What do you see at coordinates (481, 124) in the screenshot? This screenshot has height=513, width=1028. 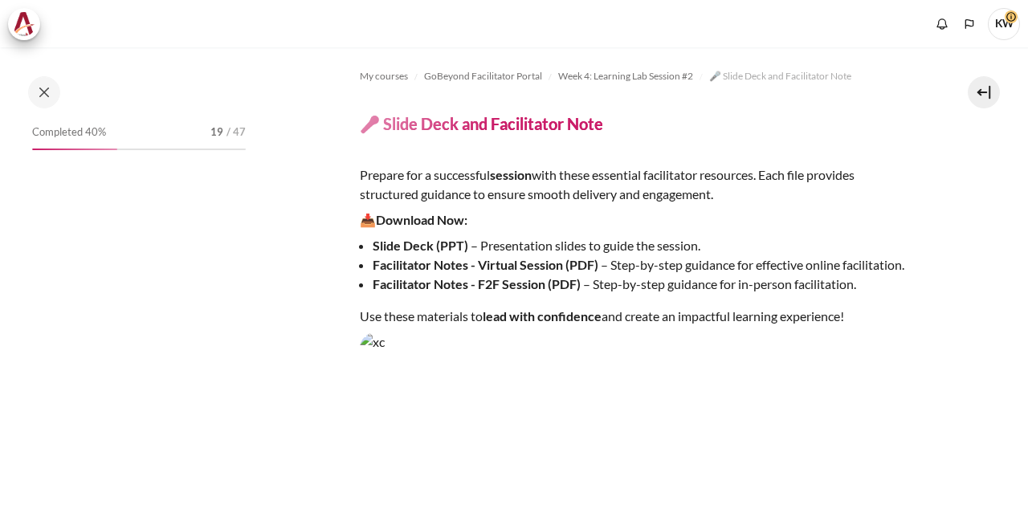 I see `h4: 🎤 Slide Deck and Facilitator Note` at bounding box center [481, 124].